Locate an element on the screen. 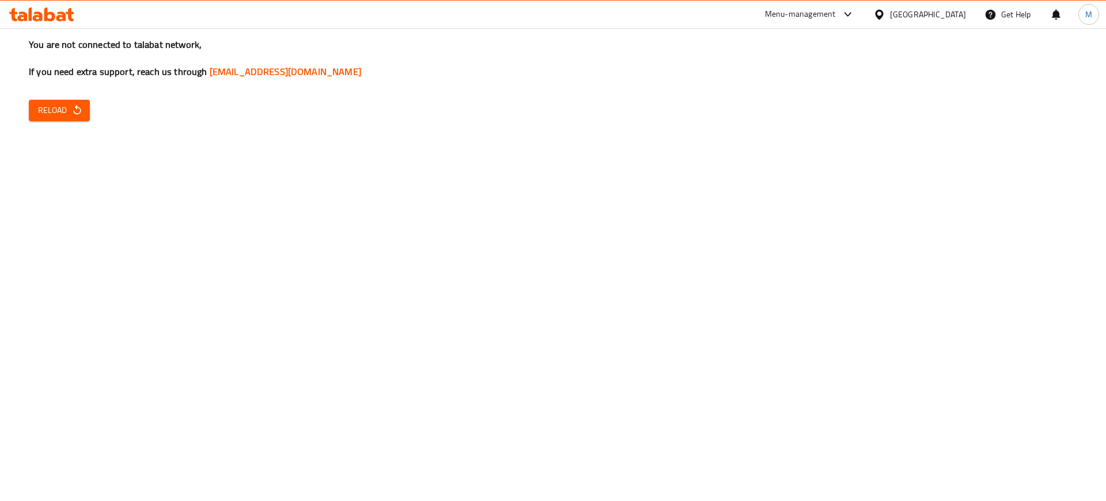  div: Menu-management is located at coordinates (800, 14).